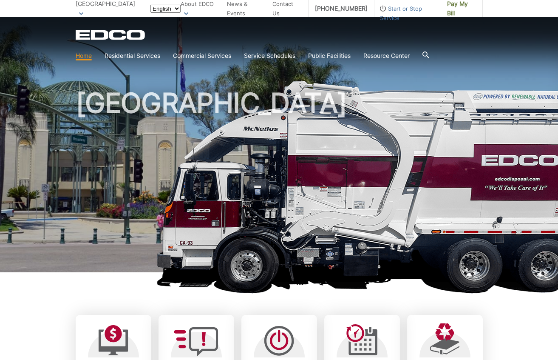 The height and width of the screenshot is (360, 558). Describe the element at coordinates (84, 56) in the screenshot. I see `a: Home` at that location.